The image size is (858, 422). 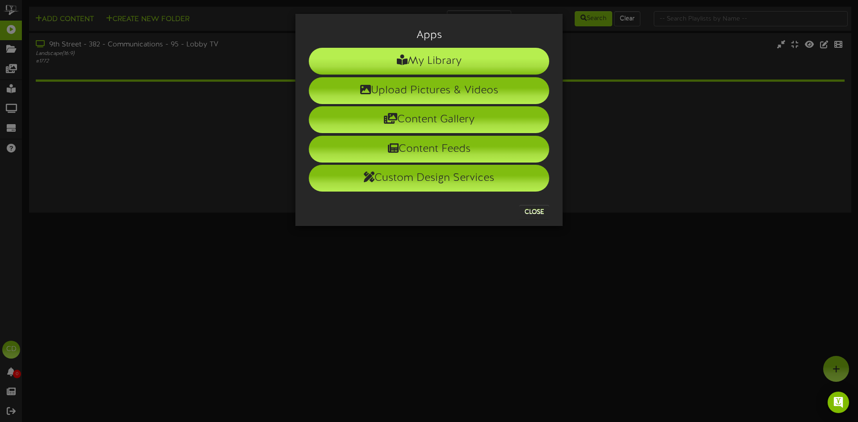 I want to click on li: Content Feeds, so click(x=429, y=149).